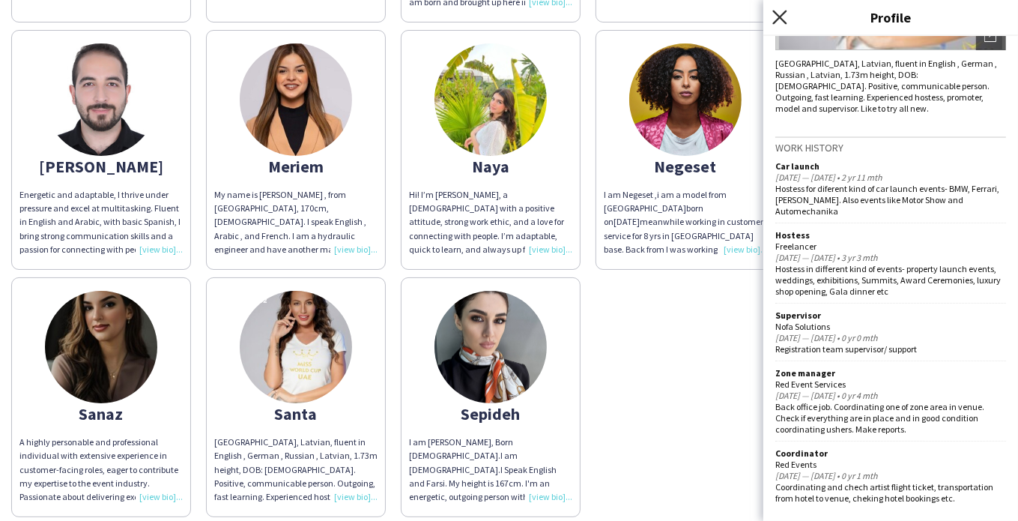 Image resolution: width=1018 pixels, height=521 pixels. What do you see at coordinates (685, 166) in the screenshot?
I see `div: Negeset` at bounding box center [685, 166].